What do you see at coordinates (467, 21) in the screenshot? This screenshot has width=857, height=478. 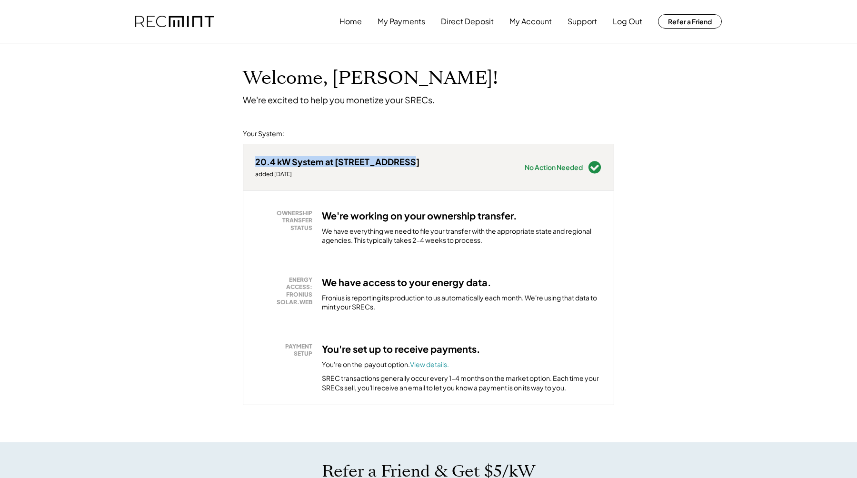 I see `button: Direct Deposit` at bounding box center [467, 21].